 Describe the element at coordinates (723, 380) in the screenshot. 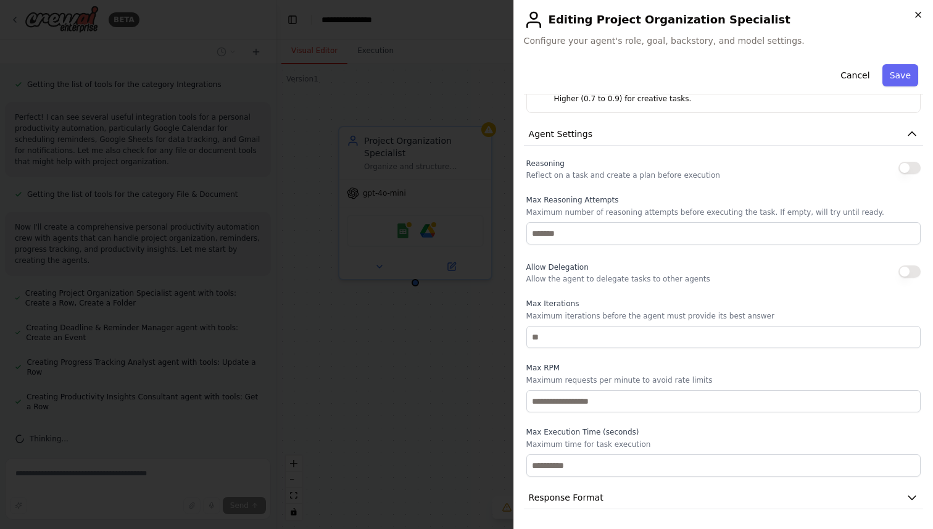

I see `p: Maximum requests per minute to avoid rate limits` at that location.